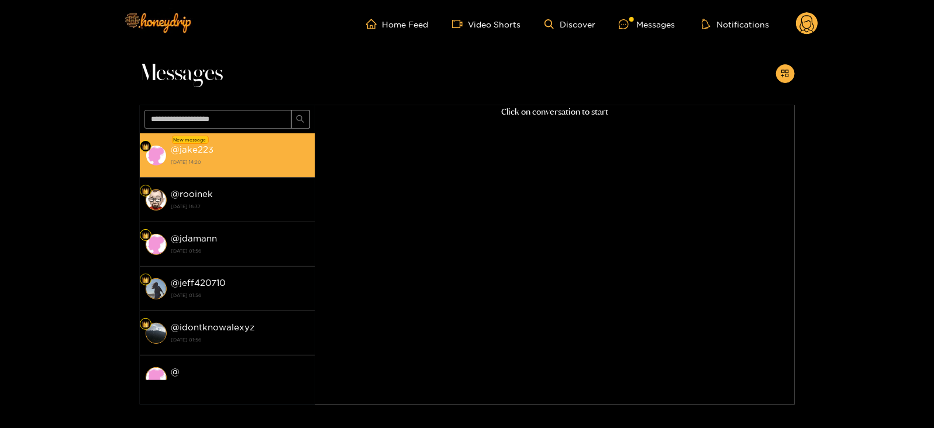 Image resolution: width=934 pixels, height=428 pixels. Describe the element at coordinates (300, 119) in the screenshot. I see `span: search` at that location.